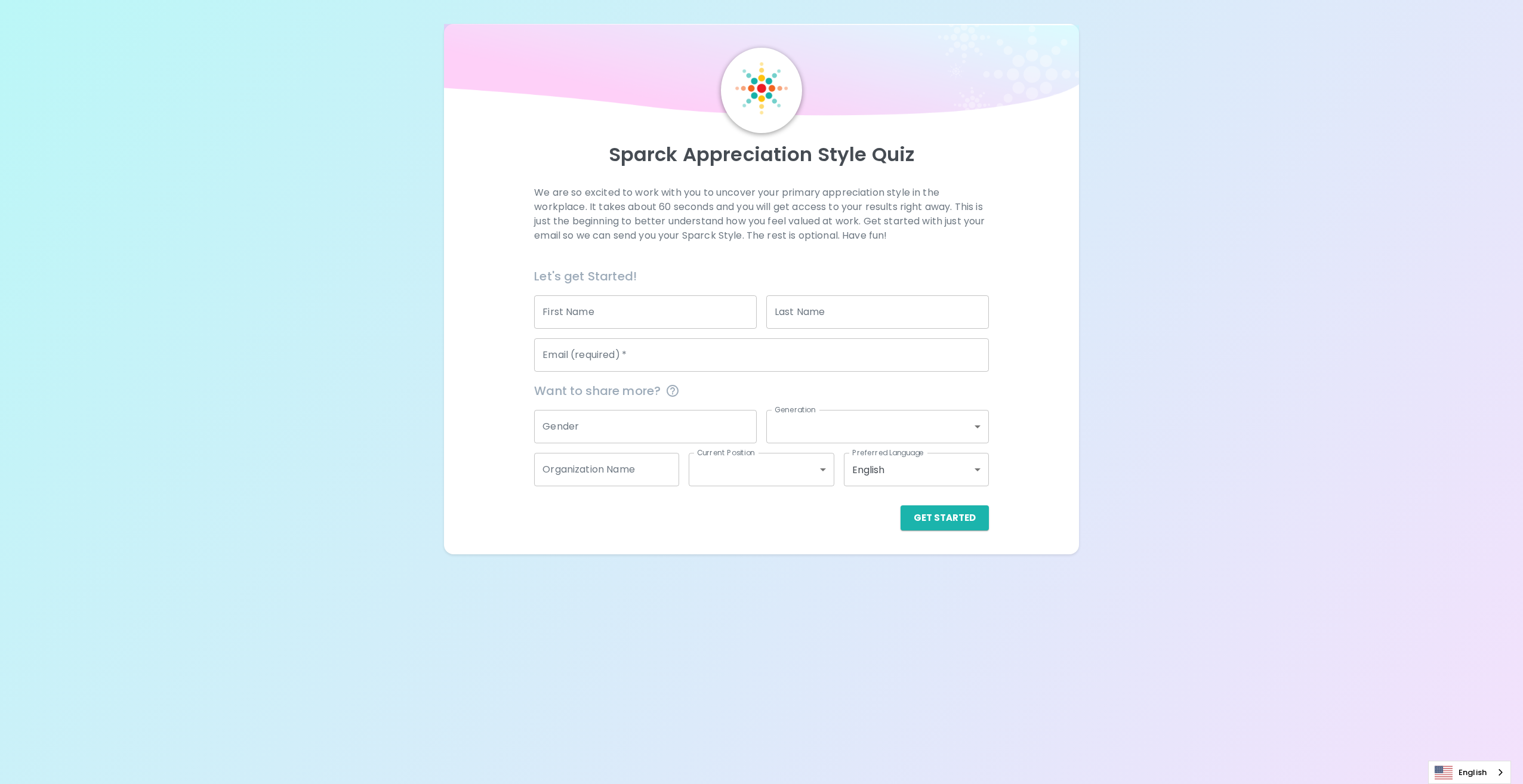 The image size is (1523, 784). What do you see at coordinates (762, 89) in the screenshot?
I see `img: Sparck Logo` at bounding box center [762, 89].